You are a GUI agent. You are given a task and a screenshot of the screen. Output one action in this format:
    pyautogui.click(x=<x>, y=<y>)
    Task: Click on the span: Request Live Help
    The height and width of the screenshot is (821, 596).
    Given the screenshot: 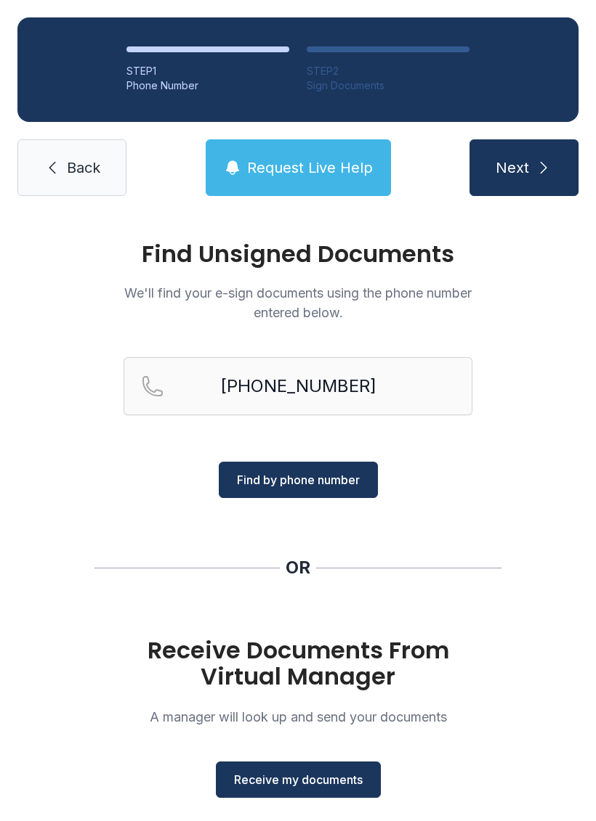 What is the action you would take?
    pyautogui.click(x=309, y=168)
    